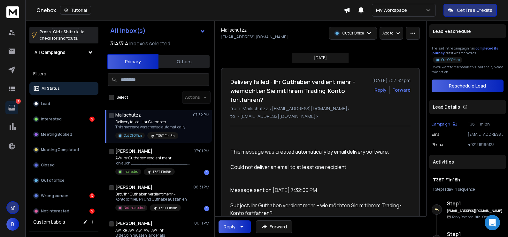  What do you see at coordinates (51, 89) in the screenshot?
I see `p: All Status` at bounding box center [51, 89].